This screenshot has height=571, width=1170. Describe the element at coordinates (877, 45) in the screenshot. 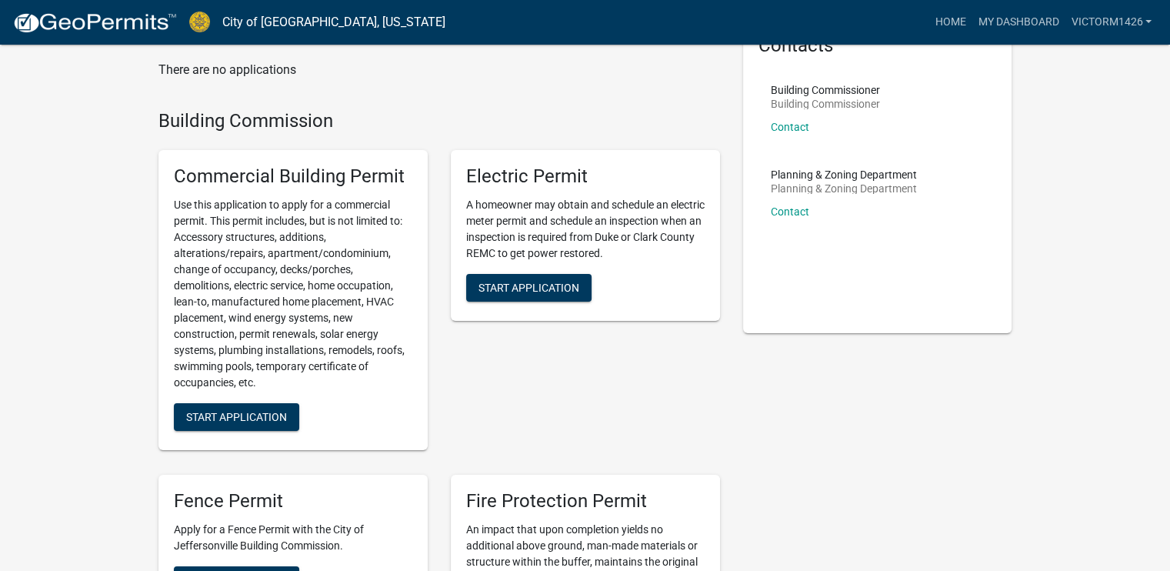

I see `h5: Contacts` at that location.